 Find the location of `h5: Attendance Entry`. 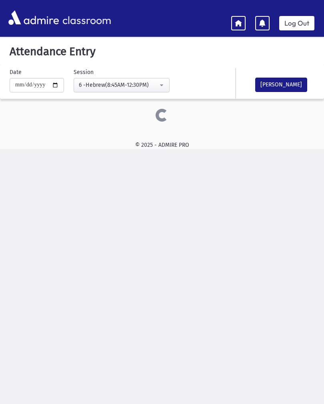

h5: Attendance Entry is located at coordinates (162, 52).